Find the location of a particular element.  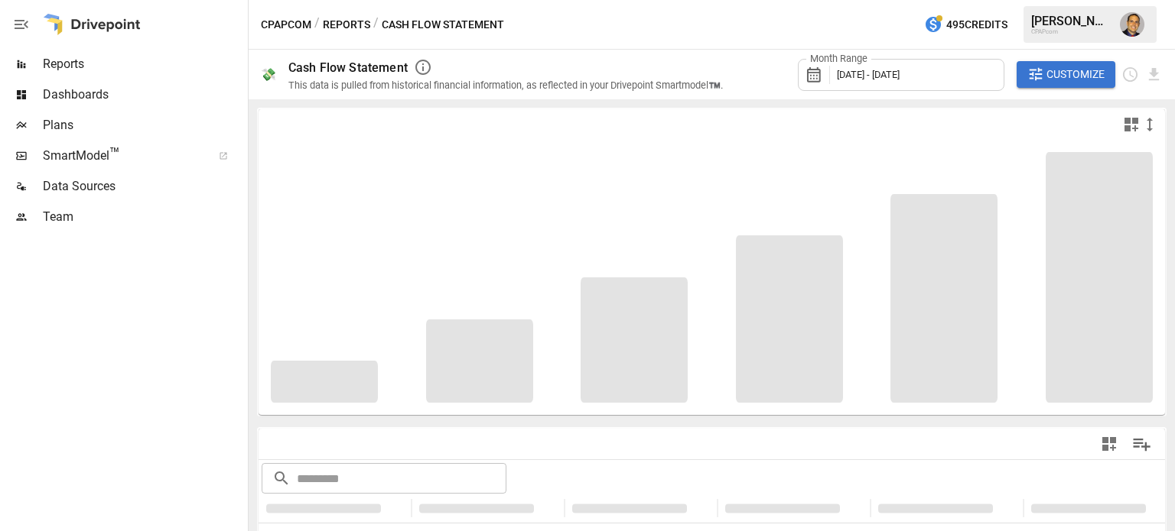

span: Data Sources is located at coordinates (144, 187).